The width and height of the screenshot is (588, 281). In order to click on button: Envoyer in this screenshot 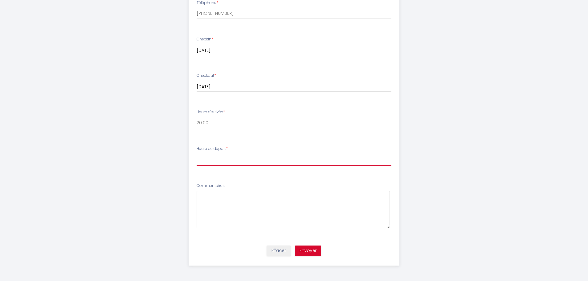, I will do `click(308, 251)`.